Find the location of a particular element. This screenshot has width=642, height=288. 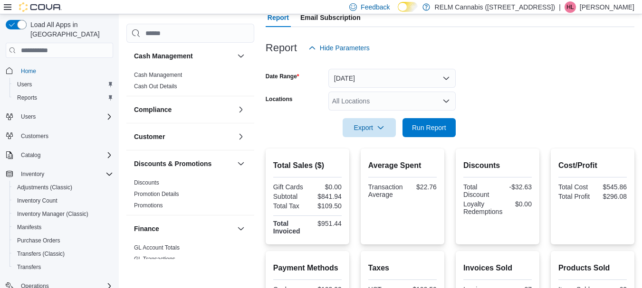

span: Promotions is located at coordinates (148, 206).